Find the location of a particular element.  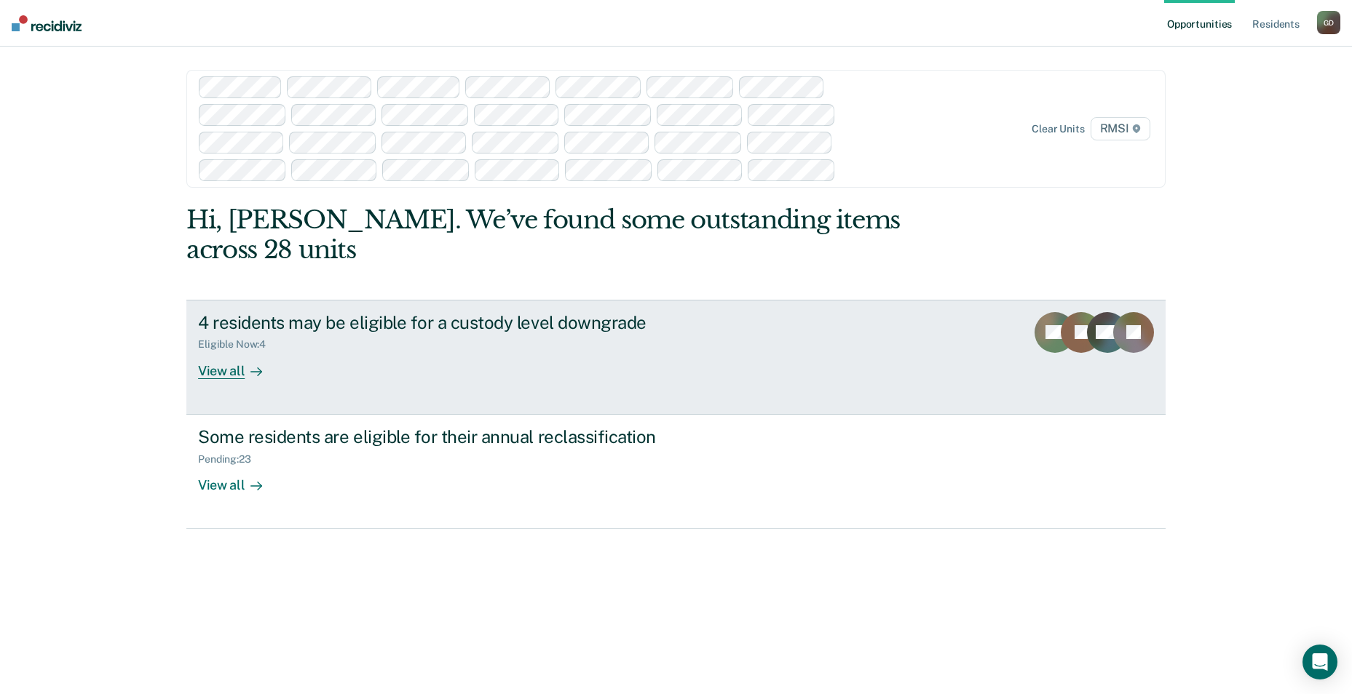

div: 4 residents may be eligible for a custody level downgrade is located at coordinates (453, 322).